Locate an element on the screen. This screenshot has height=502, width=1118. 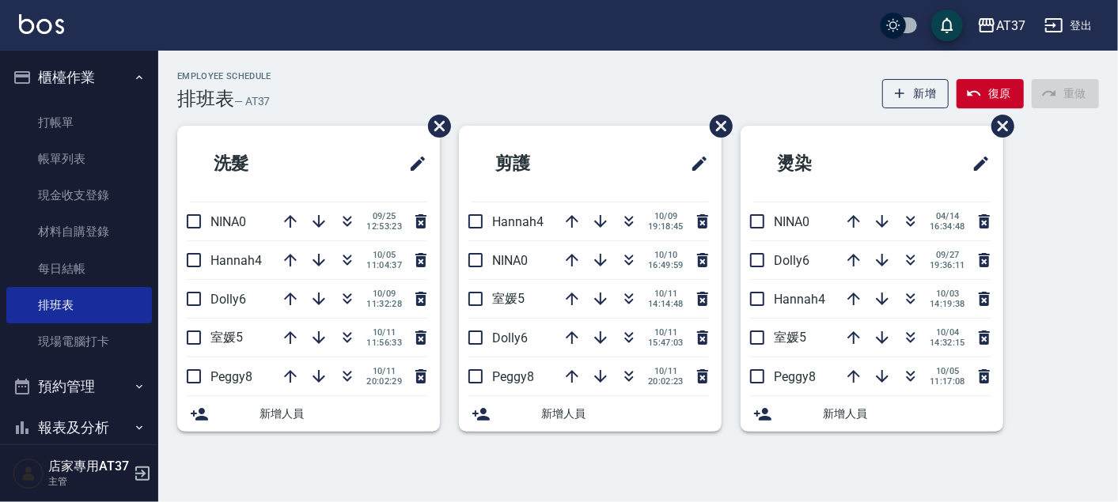
button: 報表及分析 is located at coordinates (79, 428).